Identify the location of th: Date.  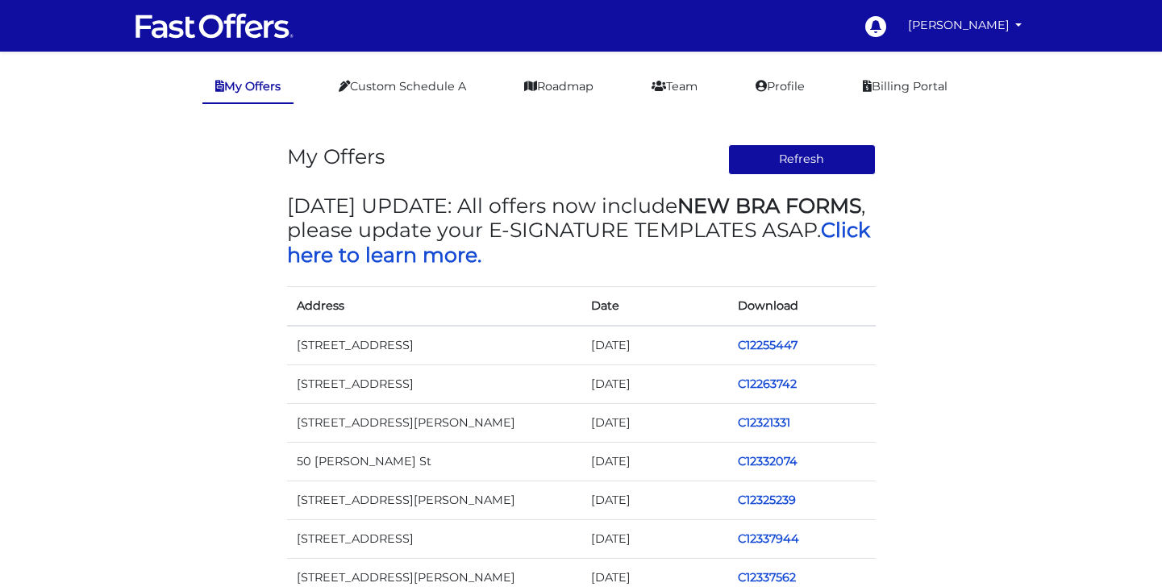
(655, 306).